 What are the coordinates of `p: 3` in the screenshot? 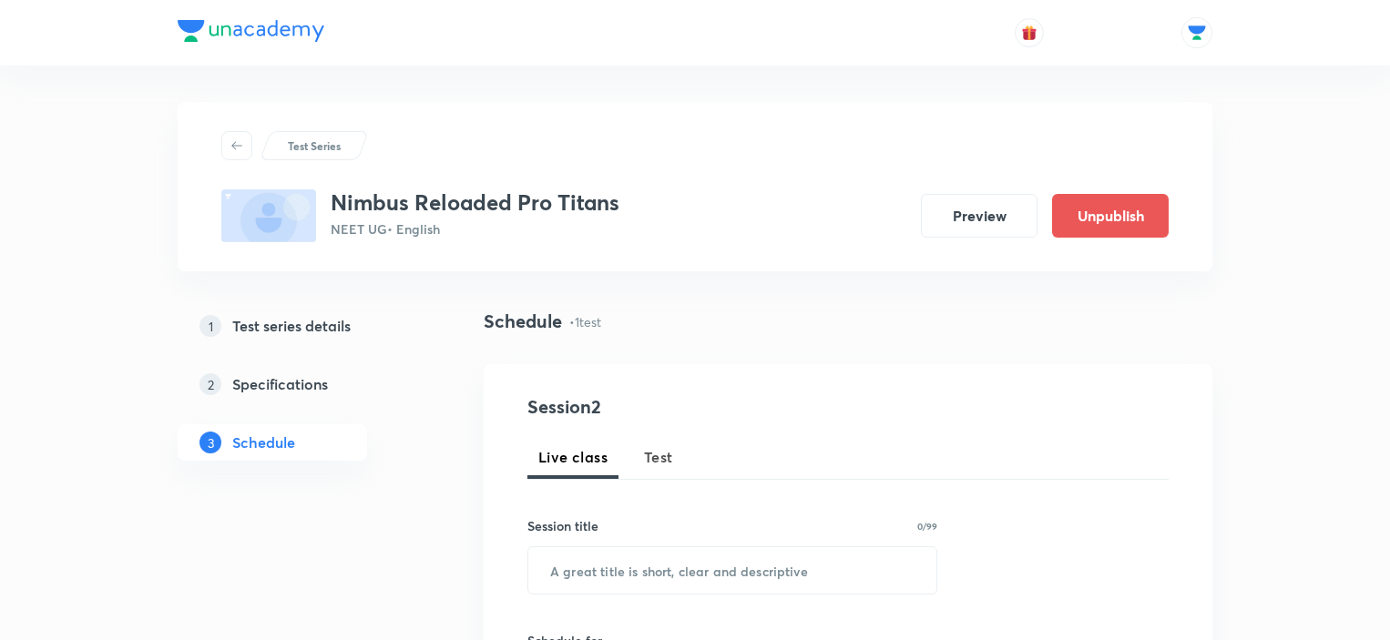 It's located at (210, 443).